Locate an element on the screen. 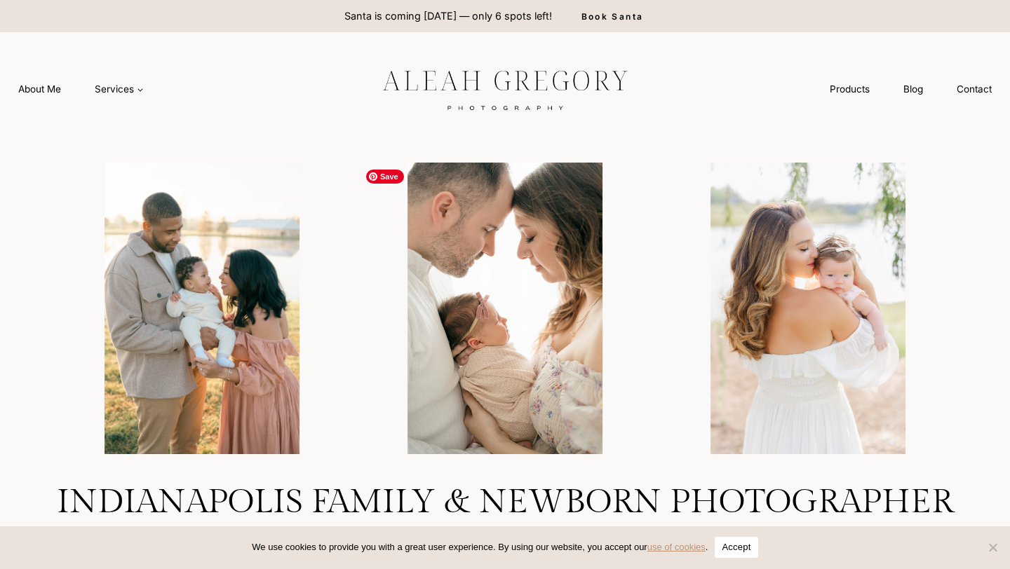 The height and width of the screenshot is (569, 1010). span: No is located at coordinates (992, 548).